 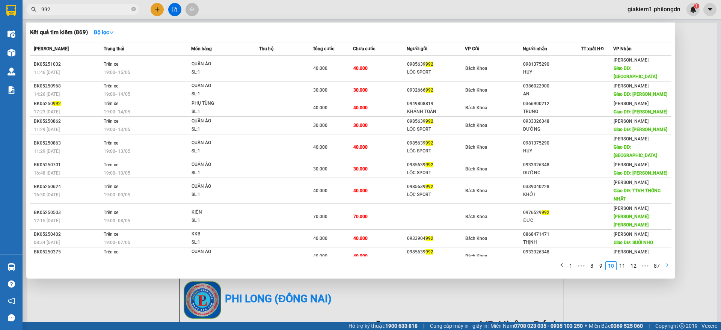 I want to click on input: Tìm tên, số ĐT hoặc mã đơn, so click(x=86, y=9).